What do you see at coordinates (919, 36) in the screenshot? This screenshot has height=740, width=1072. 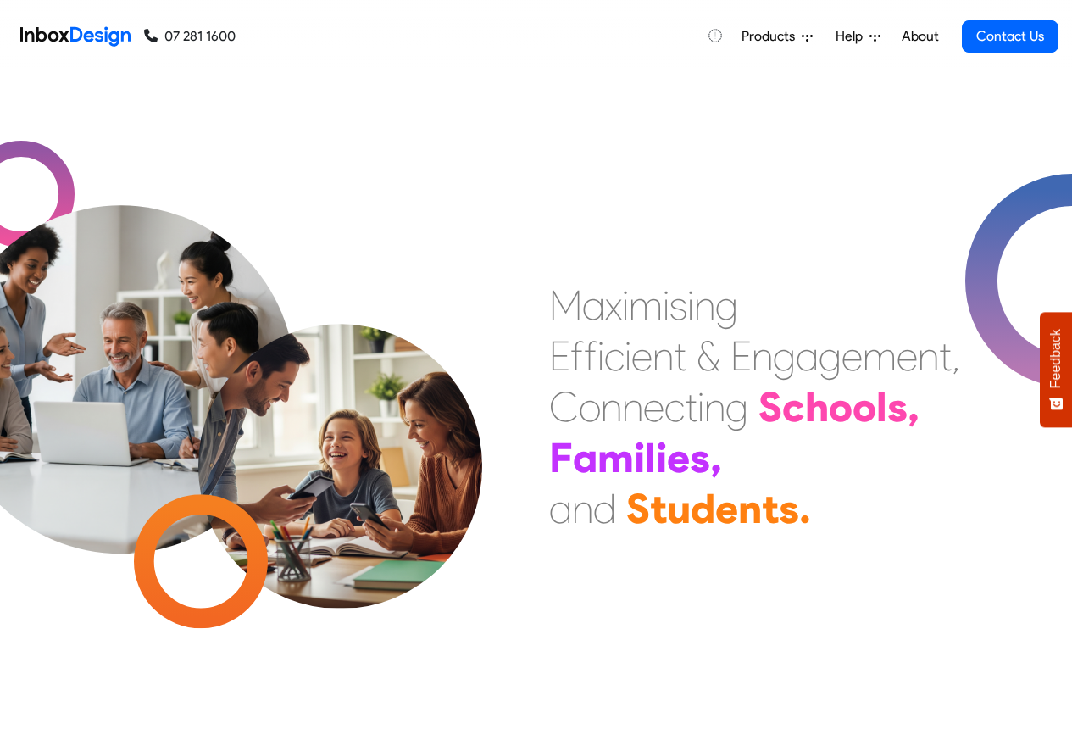 I see `a: About` at bounding box center [919, 36].